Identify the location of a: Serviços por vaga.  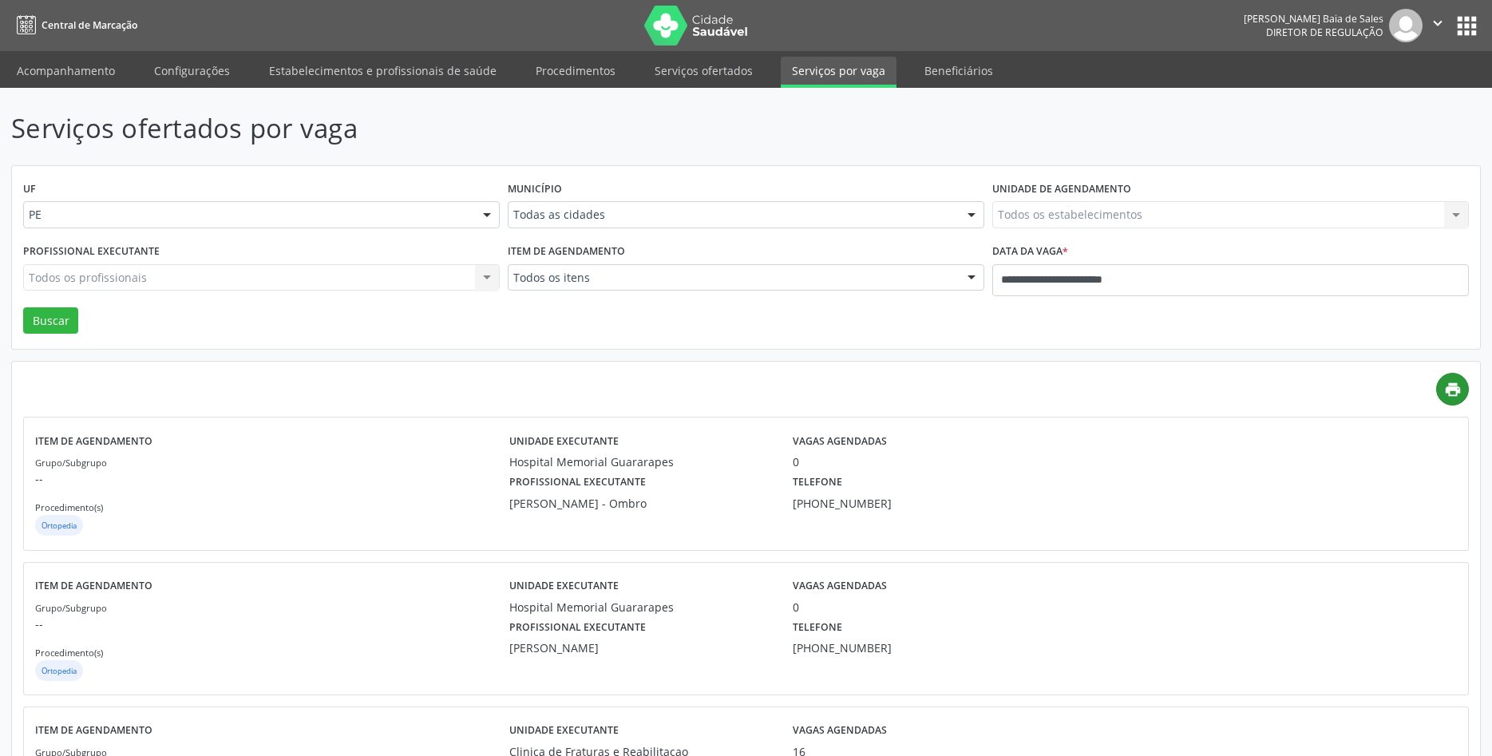
(838, 72).